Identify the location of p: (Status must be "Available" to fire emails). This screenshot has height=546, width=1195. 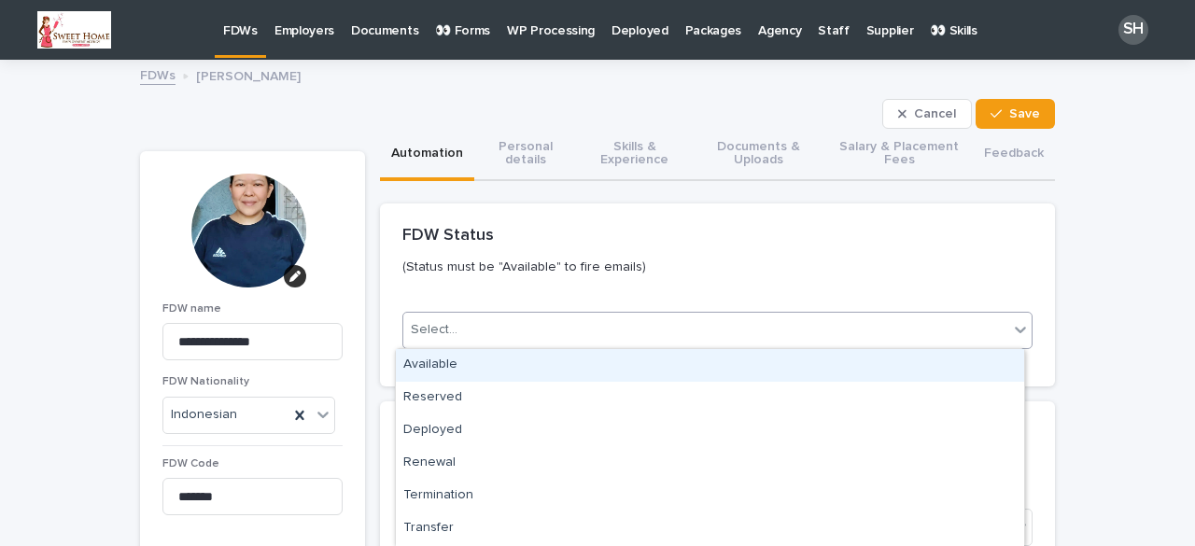
(713, 267).